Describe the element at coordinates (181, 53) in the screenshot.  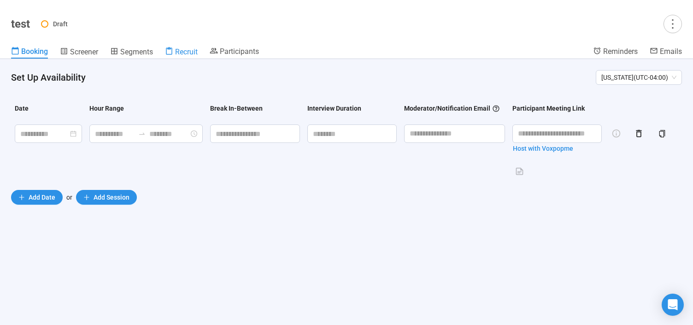
I see `a: Recruit` at that location.